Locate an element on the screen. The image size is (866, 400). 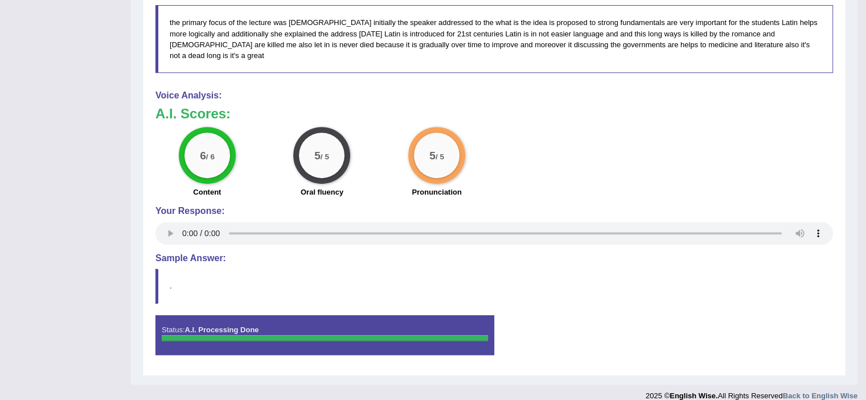
strong: A.I. Processing Done is located at coordinates (221, 330).